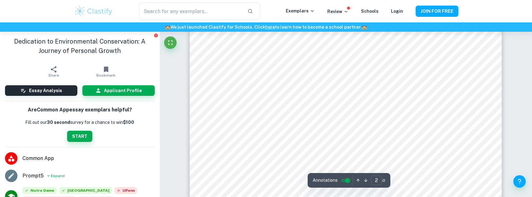 This screenshot has width=532, height=197. I want to click on h6: Applicant Profile, so click(123, 91).